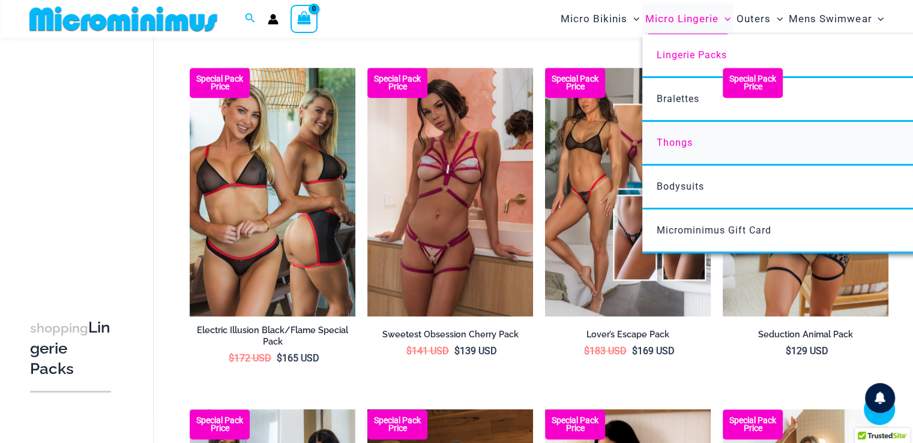 Image resolution: width=913 pixels, height=443 pixels. I want to click on span: Bralettes, so click(678, 98).